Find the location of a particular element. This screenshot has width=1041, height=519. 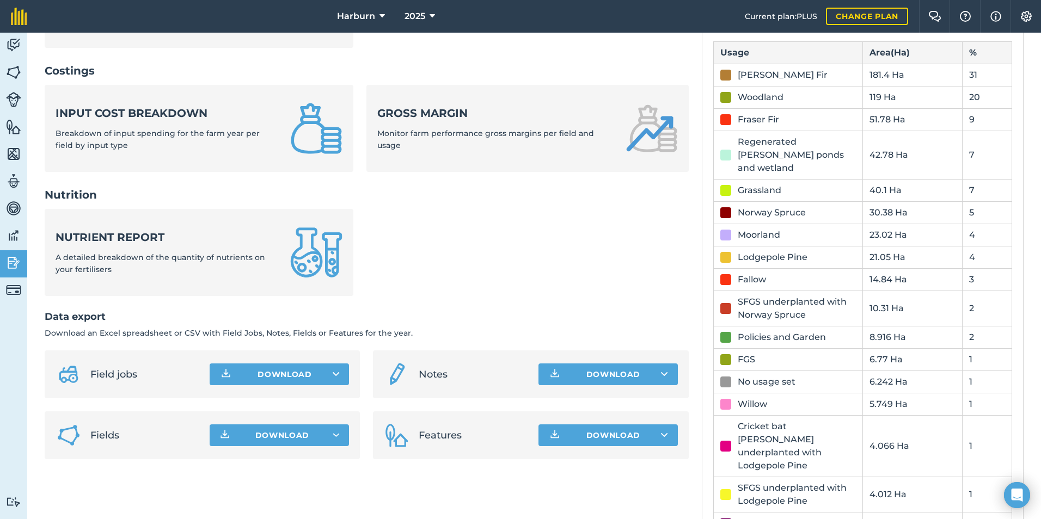

span: Breakdown of input spending for the farm year per field by input type is located at coordinates (157, 139).